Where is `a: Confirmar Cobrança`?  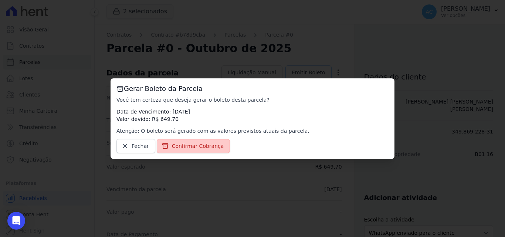
a: Confirmar Cobrança is located at coordinates (193, 146).